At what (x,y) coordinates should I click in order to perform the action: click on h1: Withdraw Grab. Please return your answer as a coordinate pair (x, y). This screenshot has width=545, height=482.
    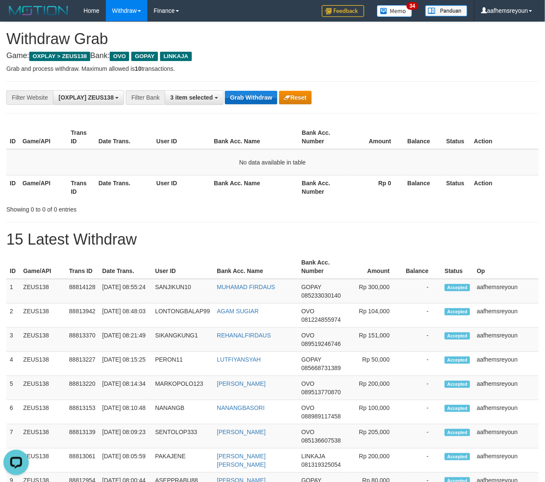
    Looking at the image, I should click on (272, 39).